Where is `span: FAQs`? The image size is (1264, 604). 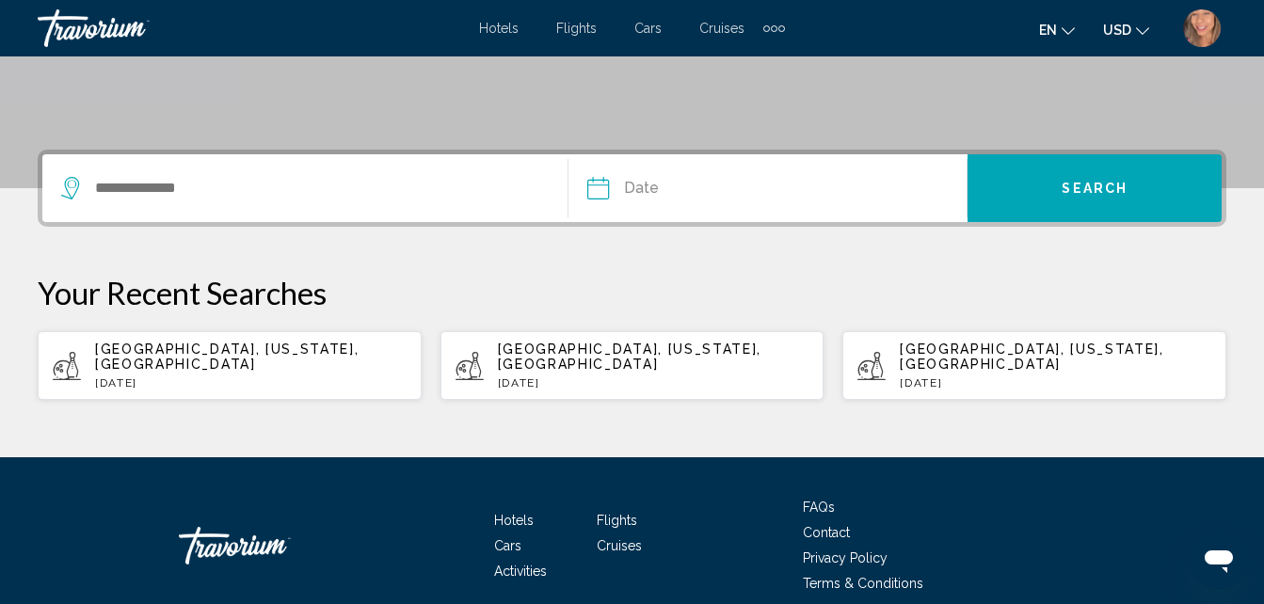
span: FAQs is located at coordinates (819, 507).